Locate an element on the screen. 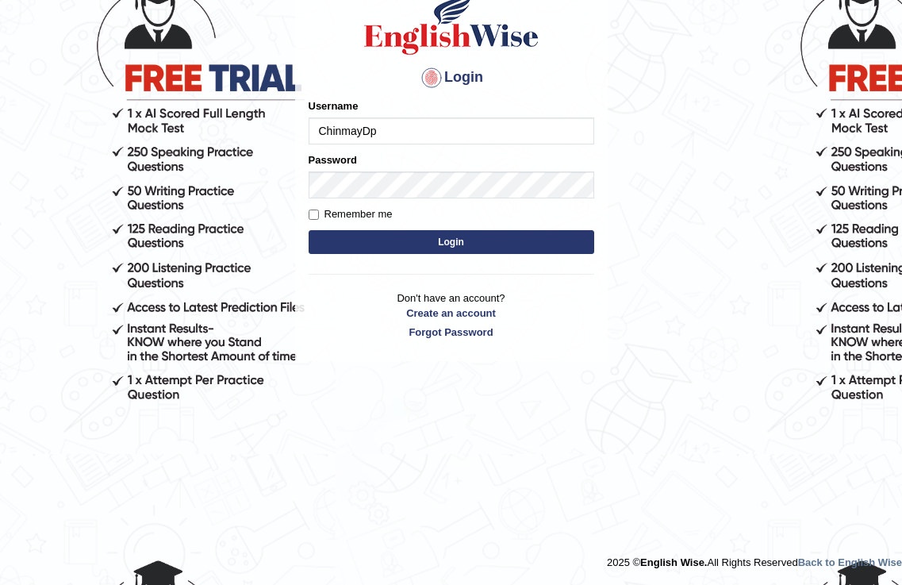  label: Password is located at coordinates (333, 160).